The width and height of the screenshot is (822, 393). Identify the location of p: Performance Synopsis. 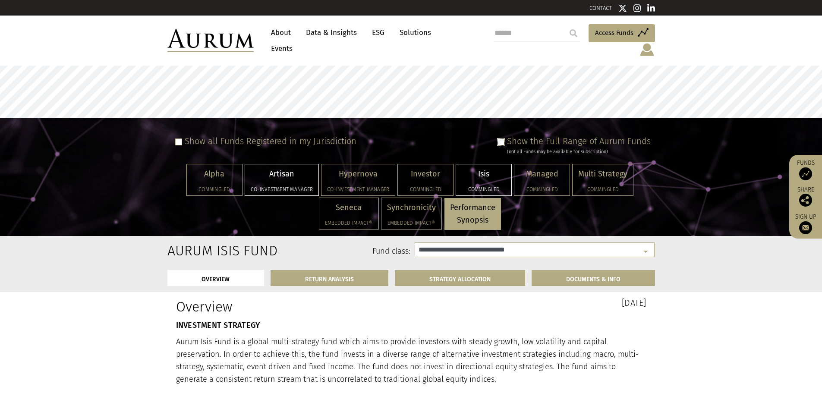
(472, 214).